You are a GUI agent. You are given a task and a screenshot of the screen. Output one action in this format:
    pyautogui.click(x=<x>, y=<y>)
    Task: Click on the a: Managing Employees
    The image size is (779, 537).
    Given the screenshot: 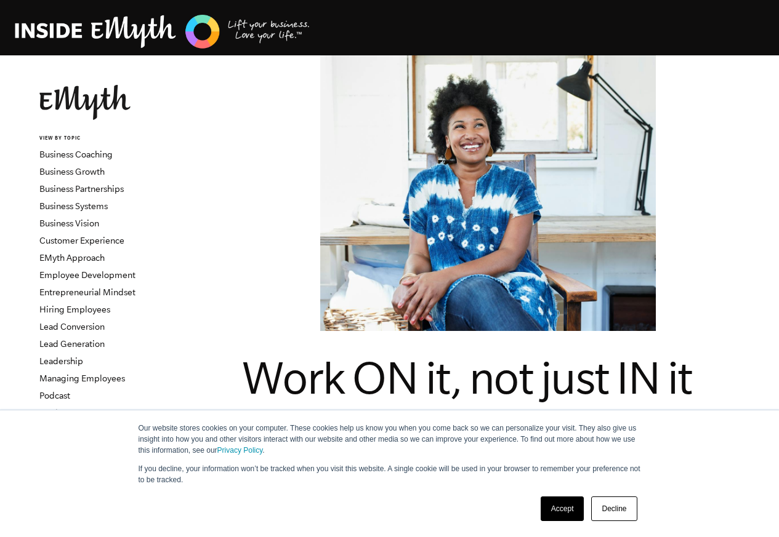 What is the action you would take?
    pyautogui.click(x=82, y=379)
    